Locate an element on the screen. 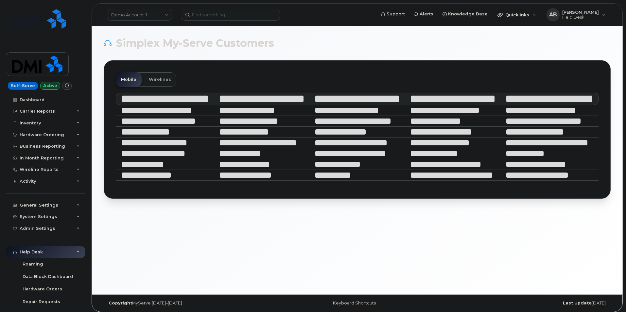 The height and width of the screenshot is (312, 626). span: Simplex My-Serve Customers is located at coordinates (195, 43).